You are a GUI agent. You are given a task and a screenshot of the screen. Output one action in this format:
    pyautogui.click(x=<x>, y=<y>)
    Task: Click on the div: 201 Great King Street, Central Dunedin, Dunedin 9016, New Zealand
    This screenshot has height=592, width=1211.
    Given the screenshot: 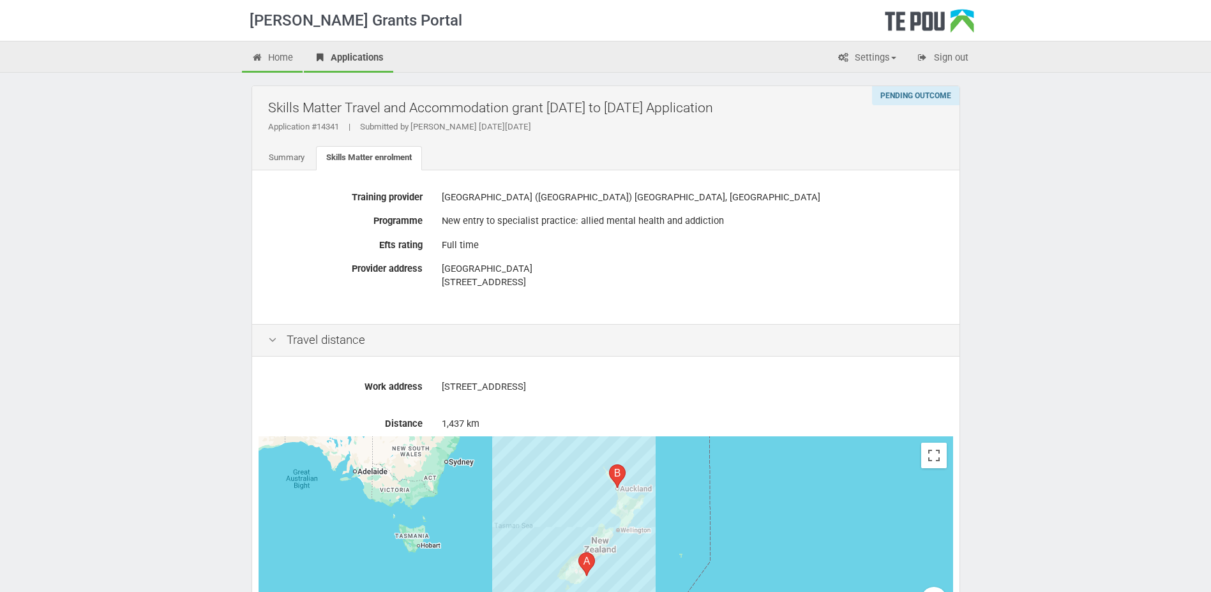 What is the action you would take?
    pyautogui.click(x=587, y=564)
    